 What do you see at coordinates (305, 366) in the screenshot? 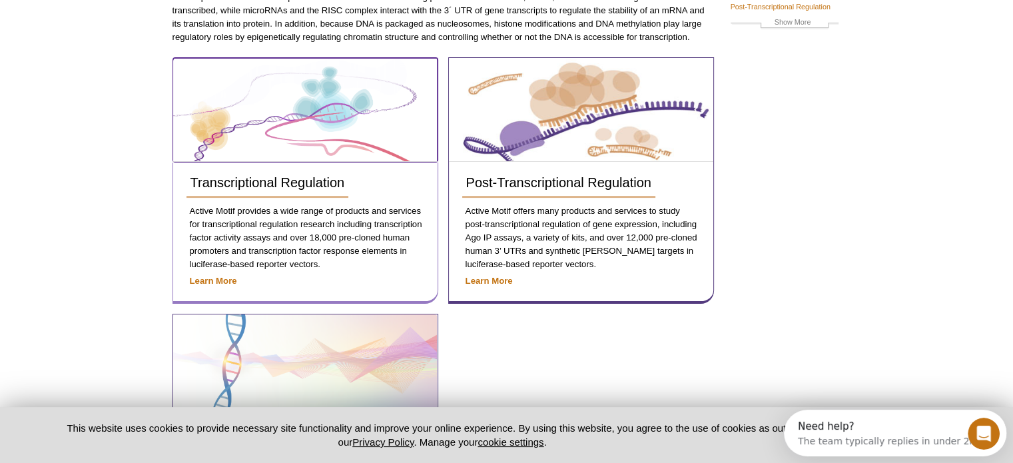
I see `img: Transcription Factor Assays (TransAM)` at bounding box center [305, 366].